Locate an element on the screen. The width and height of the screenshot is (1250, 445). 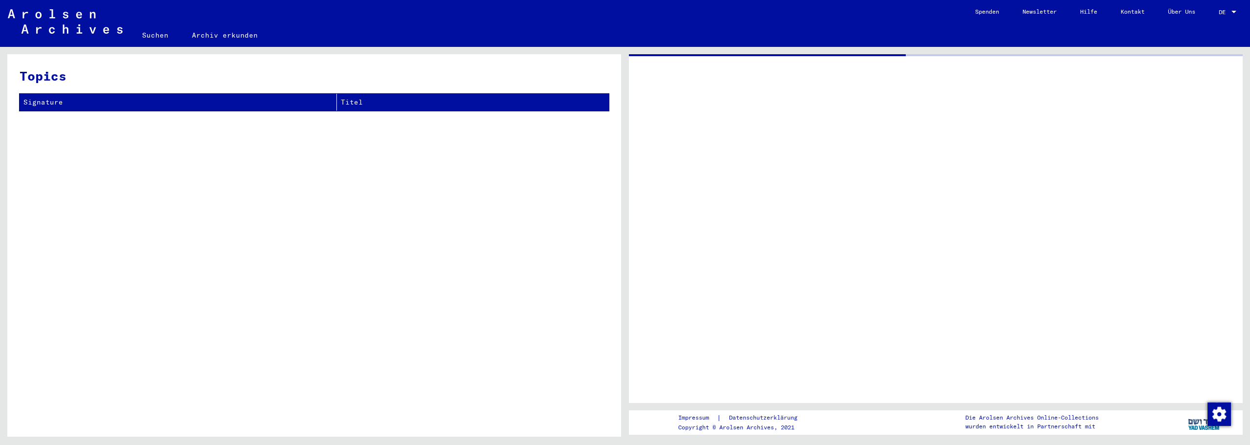
span: DE is located at coordinates (1224, 12).